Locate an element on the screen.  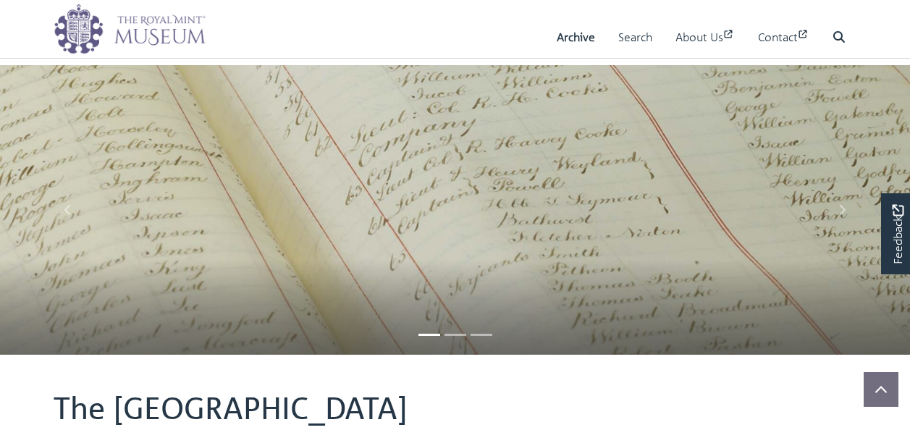
a: Search is located at coordinates (635, 37).